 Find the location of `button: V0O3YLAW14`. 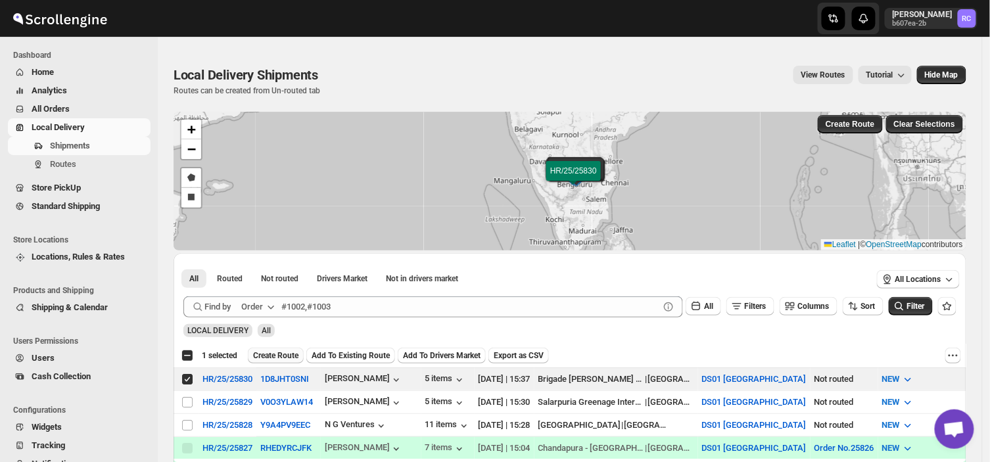

button: V0O3YLAW14 is located at coordinates (287, 402).